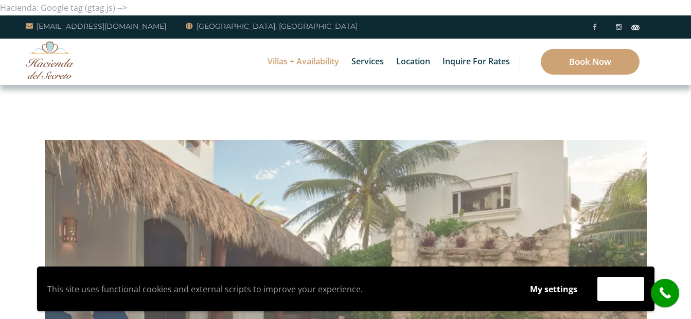 The image size is (691, 319). I want to click on a: call, so click(665, 293).